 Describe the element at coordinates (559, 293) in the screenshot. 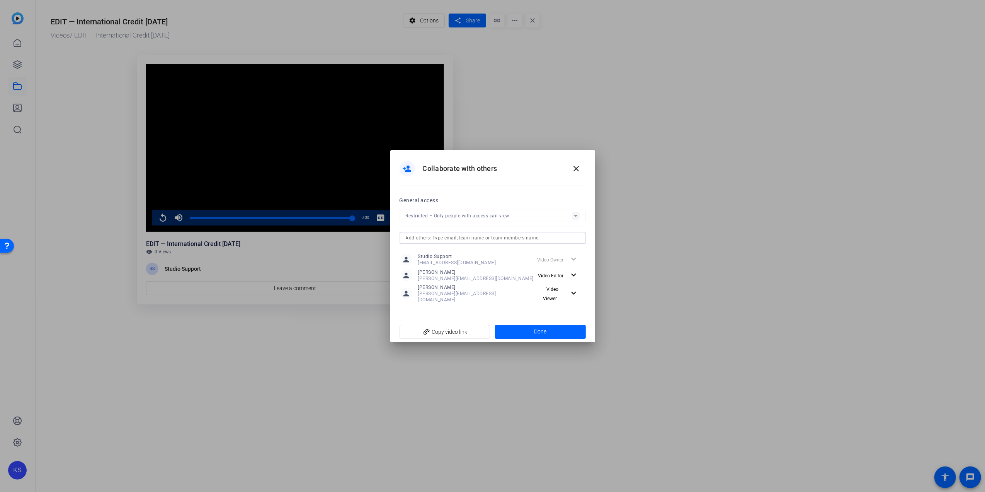

I see `button: Video Viewer` at that location.